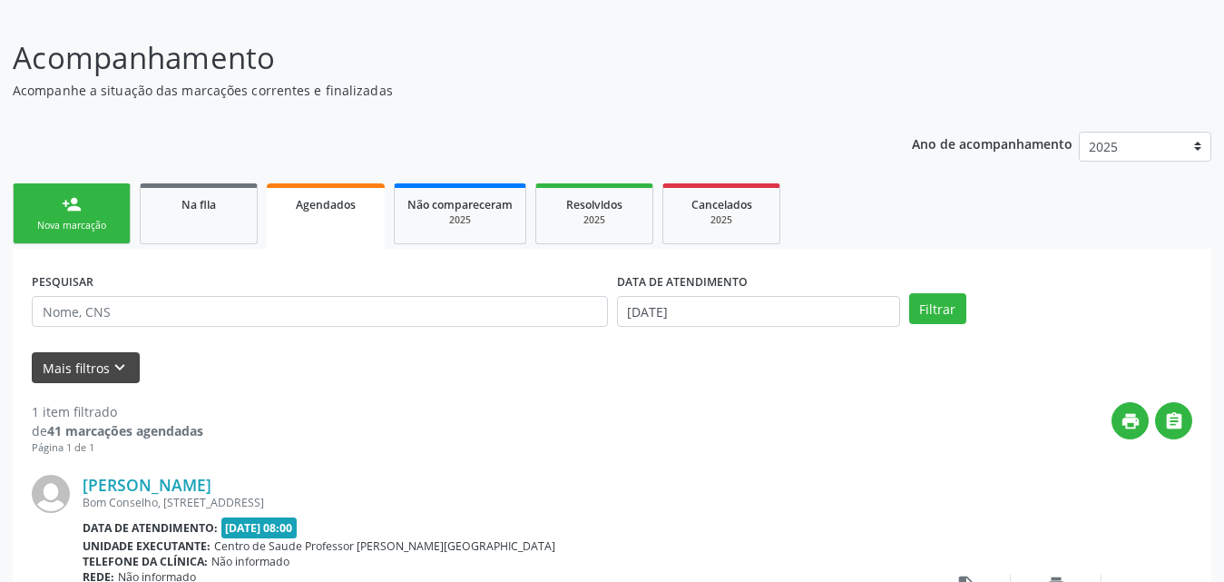  Describe the element at coordinates (117, 430) in the screenshot. I see `div: de` at that location.